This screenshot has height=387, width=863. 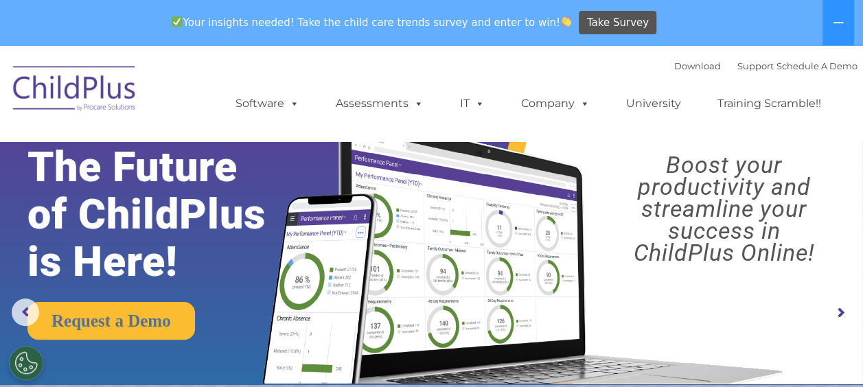 I want to click on button: Cookies Settings, so click(x=26, y=363).